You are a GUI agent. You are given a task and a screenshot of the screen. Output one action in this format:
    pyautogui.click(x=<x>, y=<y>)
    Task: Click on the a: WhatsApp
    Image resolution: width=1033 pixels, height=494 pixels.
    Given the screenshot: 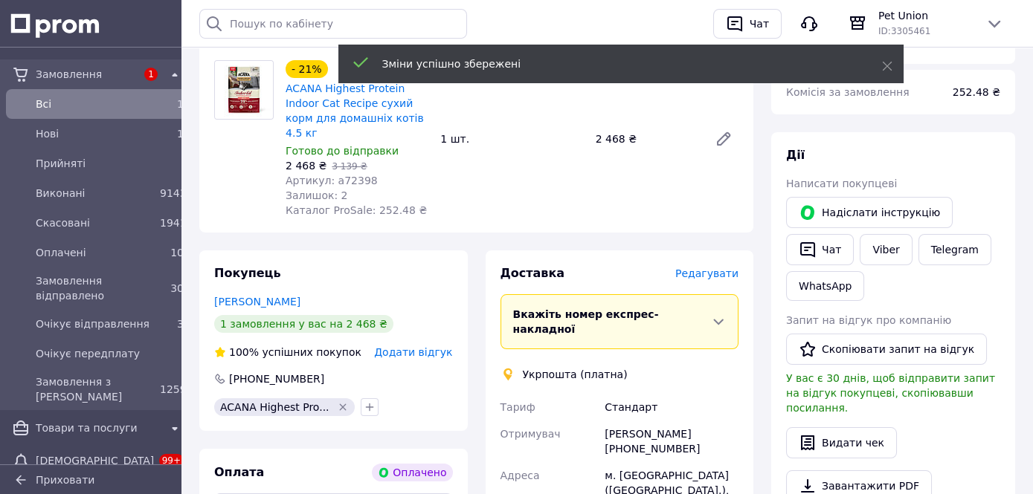 What is the action you would take?
    pyautogui.click(x=825, y=286)
    